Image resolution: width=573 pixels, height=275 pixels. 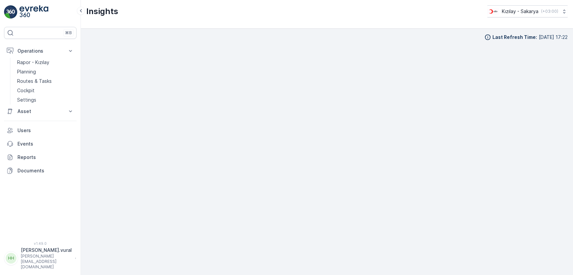 I want to click on button: Asset, so click(x=40, y=112).